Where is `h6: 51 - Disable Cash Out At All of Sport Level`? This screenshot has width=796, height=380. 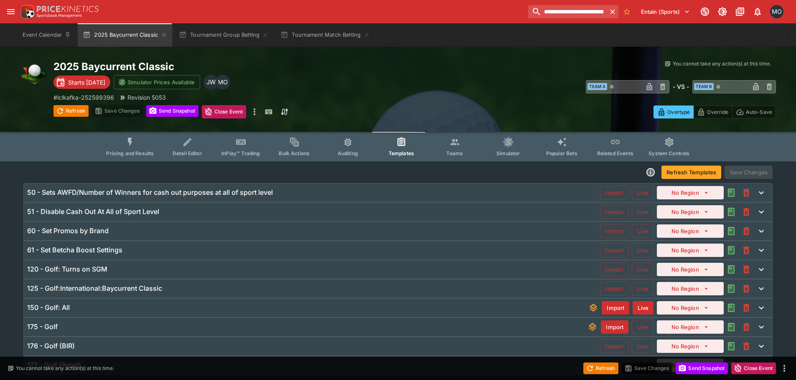 h6: 51 - Disable Cash Out At All of Sport Level is located at coordinates (93, 212).